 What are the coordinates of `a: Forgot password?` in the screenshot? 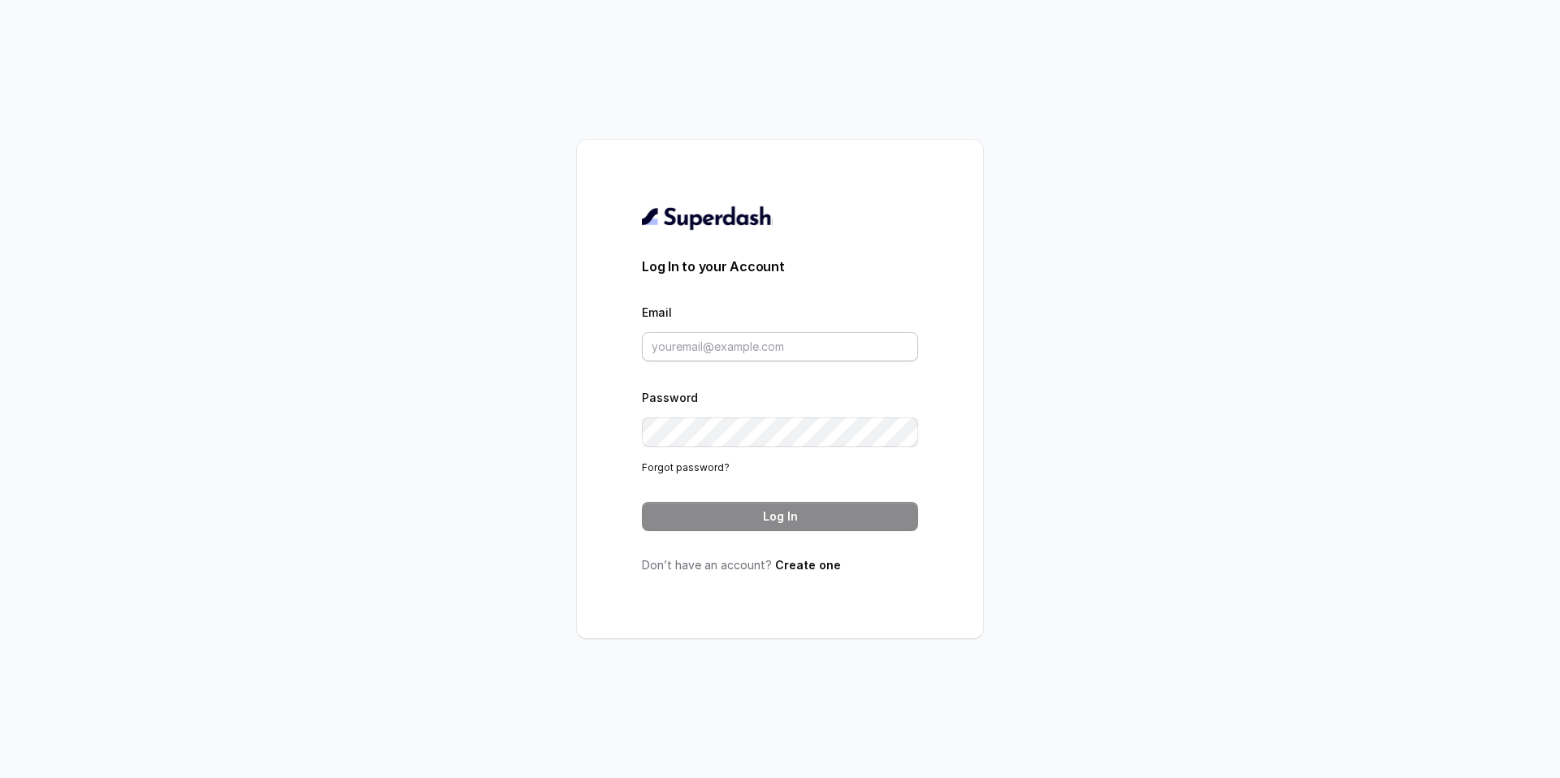 It's located at (686, 467).